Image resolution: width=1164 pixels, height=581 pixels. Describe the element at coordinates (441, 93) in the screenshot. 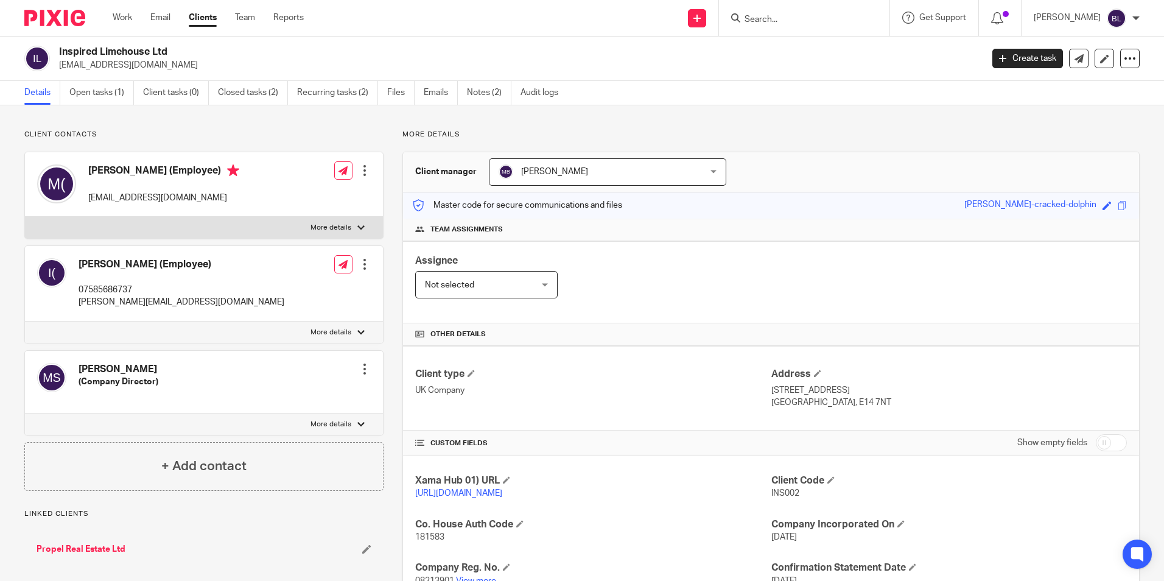

I see `a: Emails` at that location.